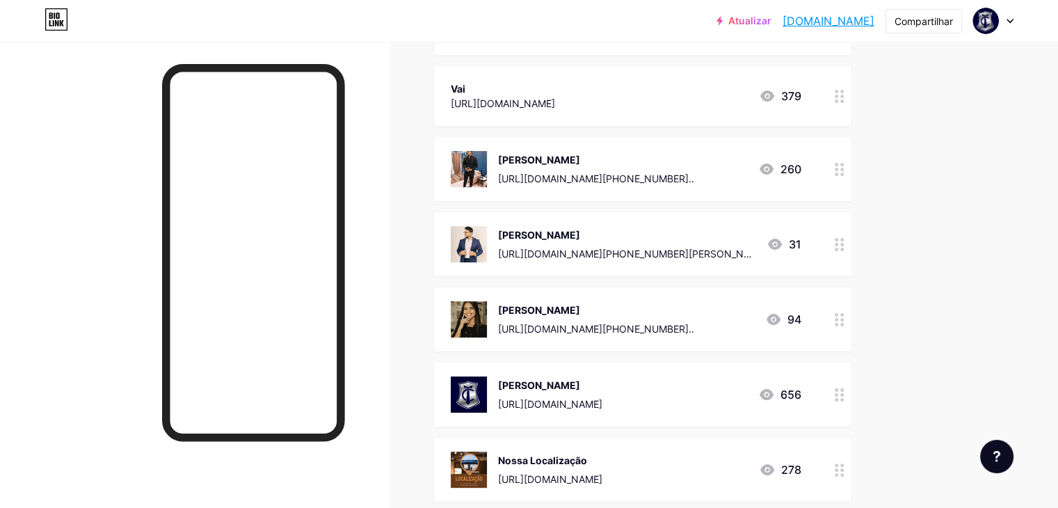  Describe the element at coordinates (469, 394) in the screenshot. I see `img: LUCAS` at that location.